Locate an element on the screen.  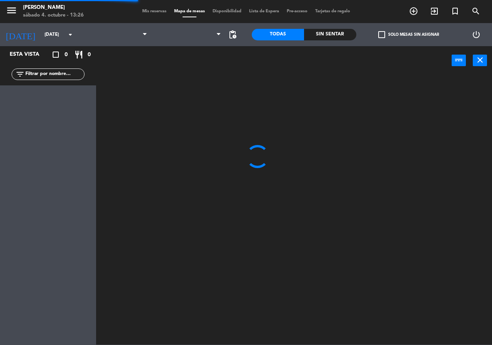
span: Pre-acceso is located at coordinates (297, 11).